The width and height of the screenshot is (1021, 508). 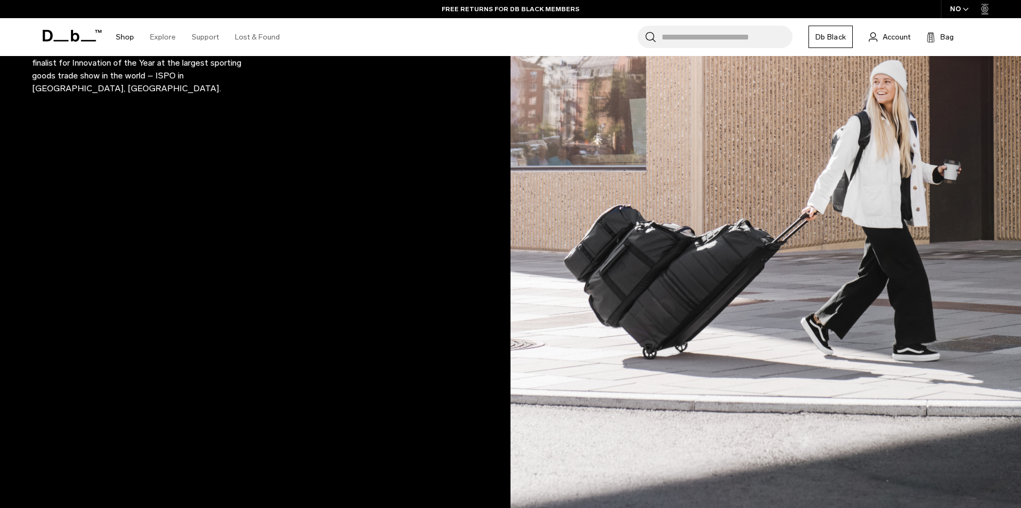 What do you see at coordinates (939, 37) in the screenshot?
I see `button: Bag` at bounding box center [939, 37].